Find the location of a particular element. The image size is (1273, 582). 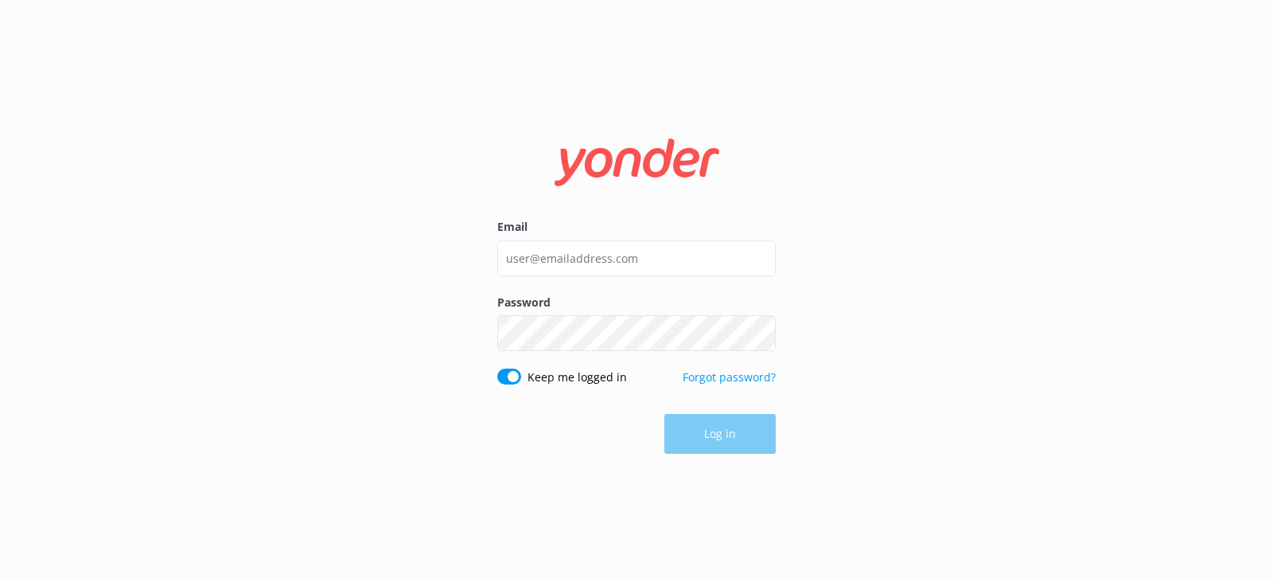

a: Forgot password? is located at coordinates (729, 376).